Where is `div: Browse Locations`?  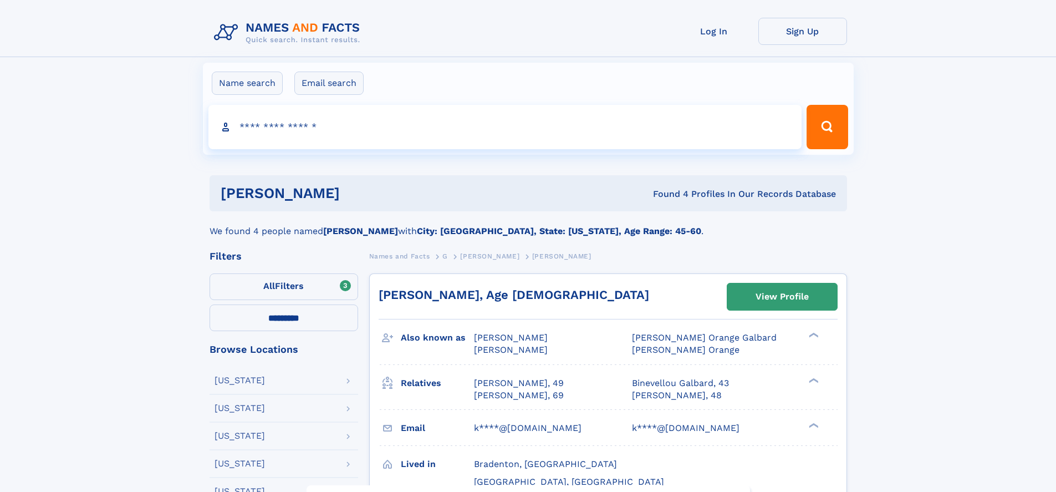
div: Browse Locations is located at coordinates (284, 349).